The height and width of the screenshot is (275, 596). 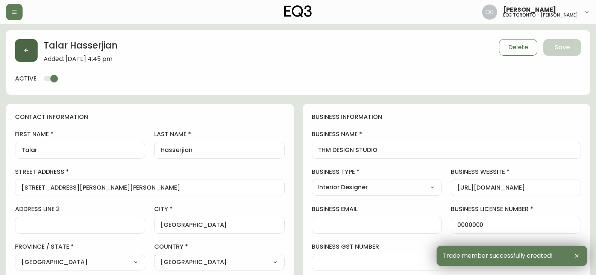 What do you see at coordinates (150, 117) in the screenshot?
I see `h4: contact information` at bounding box center [150, 117].